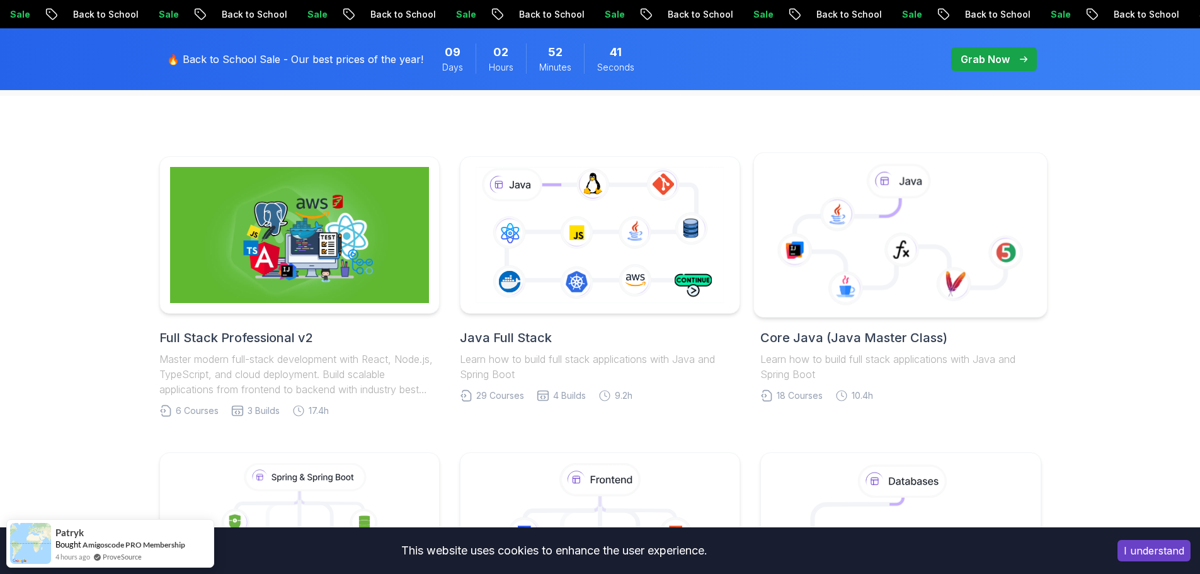 The height and width of the screenshot is (574, 1200). I want to click on a: ProveSource, so click(122, 556).